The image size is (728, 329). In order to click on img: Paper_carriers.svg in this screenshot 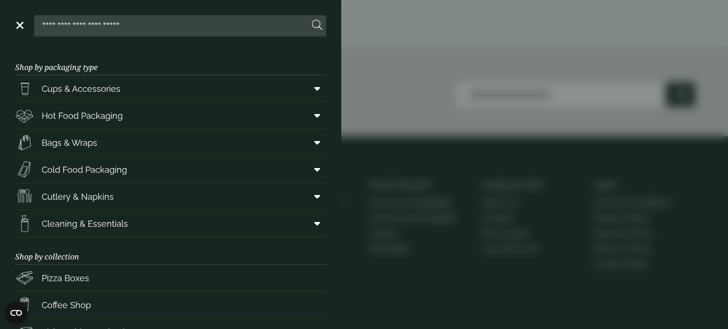, I will do `click(25, 143)`.